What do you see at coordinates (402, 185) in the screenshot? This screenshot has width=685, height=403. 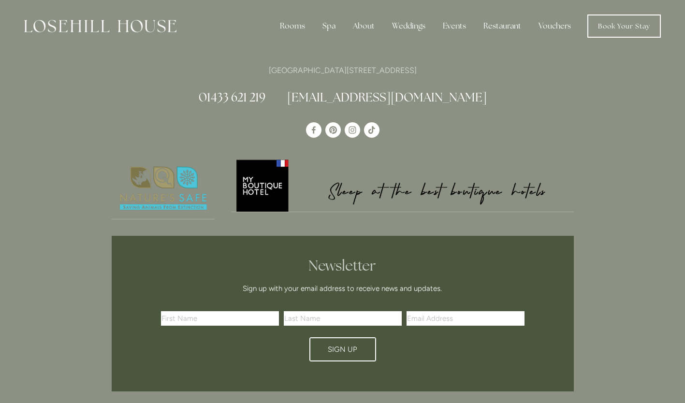 I see `a: My Boutique Hotel - Logo` at bounding box center [402, 185].